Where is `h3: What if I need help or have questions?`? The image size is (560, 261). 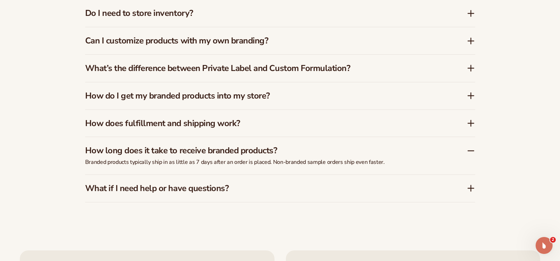
h3: What if I need help or have questions? is located at coordinates (265, 188).